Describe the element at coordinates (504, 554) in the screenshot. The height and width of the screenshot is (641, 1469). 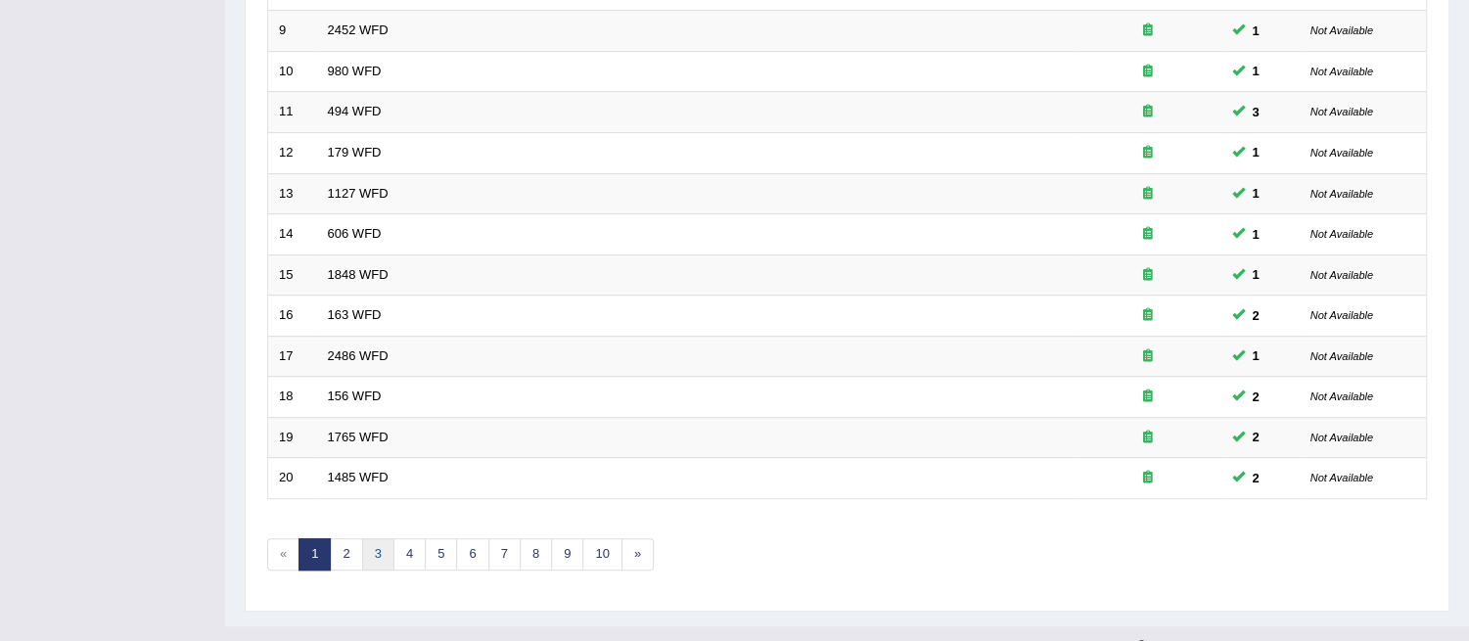
I see `a: 7` at that location.